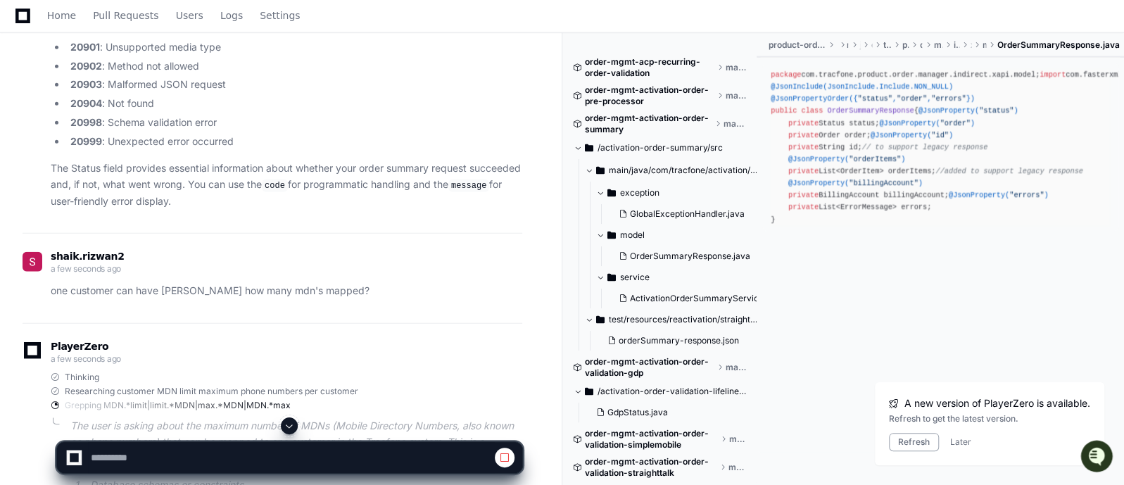 This screenshot has width=1124, height=485. Describe the element at coordinates (847, 45) in the screenshot. I see `span: main` at that location.